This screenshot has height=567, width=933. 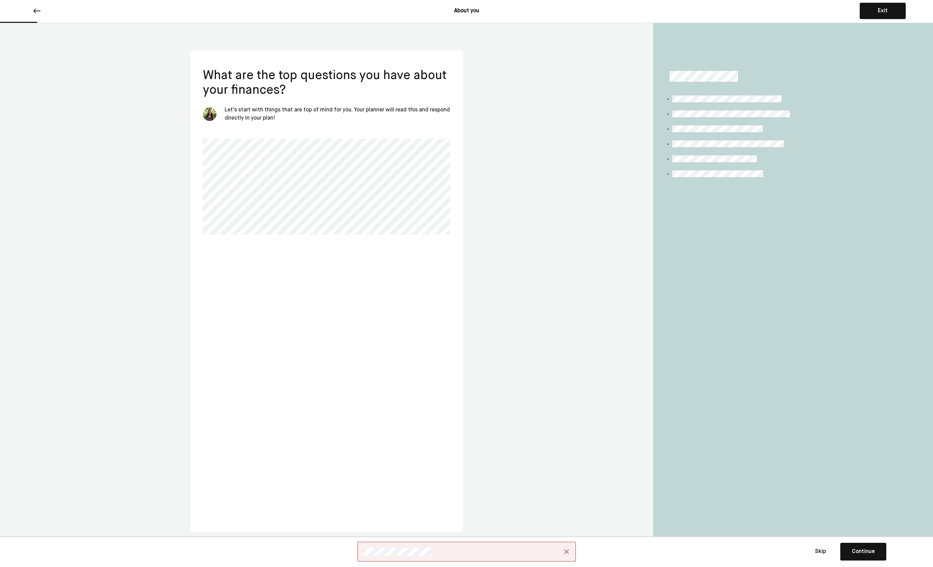 I want to click on div: Let's start with things that are top of mind for you. Your planner will read this and respond dir..., so click(x=338, y=114).